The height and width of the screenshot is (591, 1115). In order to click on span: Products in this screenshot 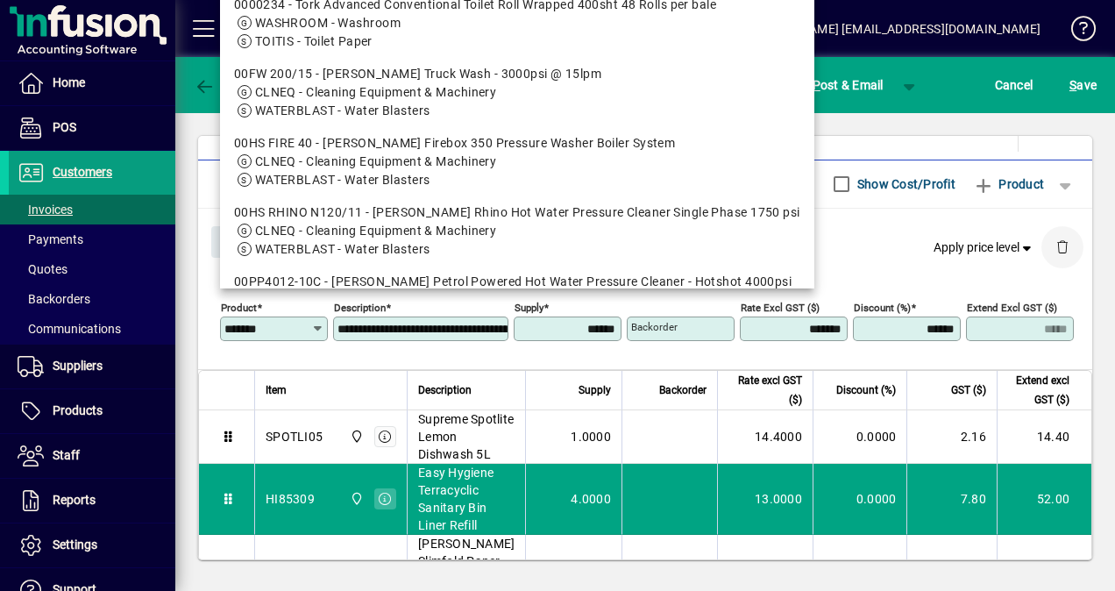, I will do `click(77, 410)`.